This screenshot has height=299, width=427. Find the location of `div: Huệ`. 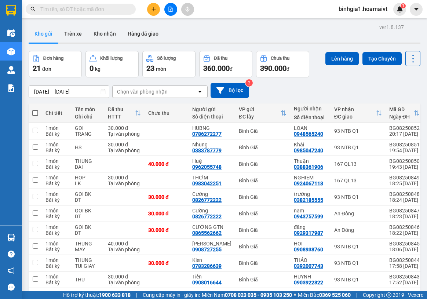

div: Huệ is located at coordinates (212, 161).